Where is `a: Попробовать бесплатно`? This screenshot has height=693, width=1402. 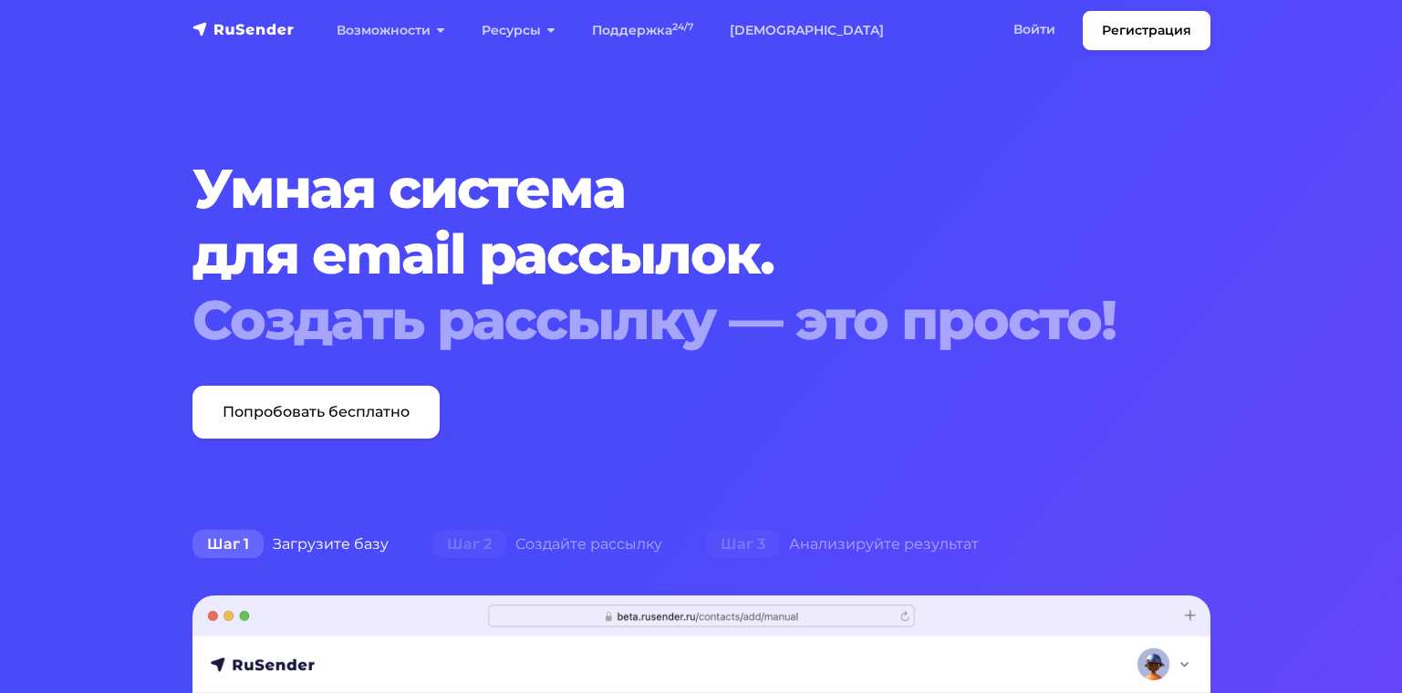 a: Попробовать бесплатно is located at coordinates (316, 412).